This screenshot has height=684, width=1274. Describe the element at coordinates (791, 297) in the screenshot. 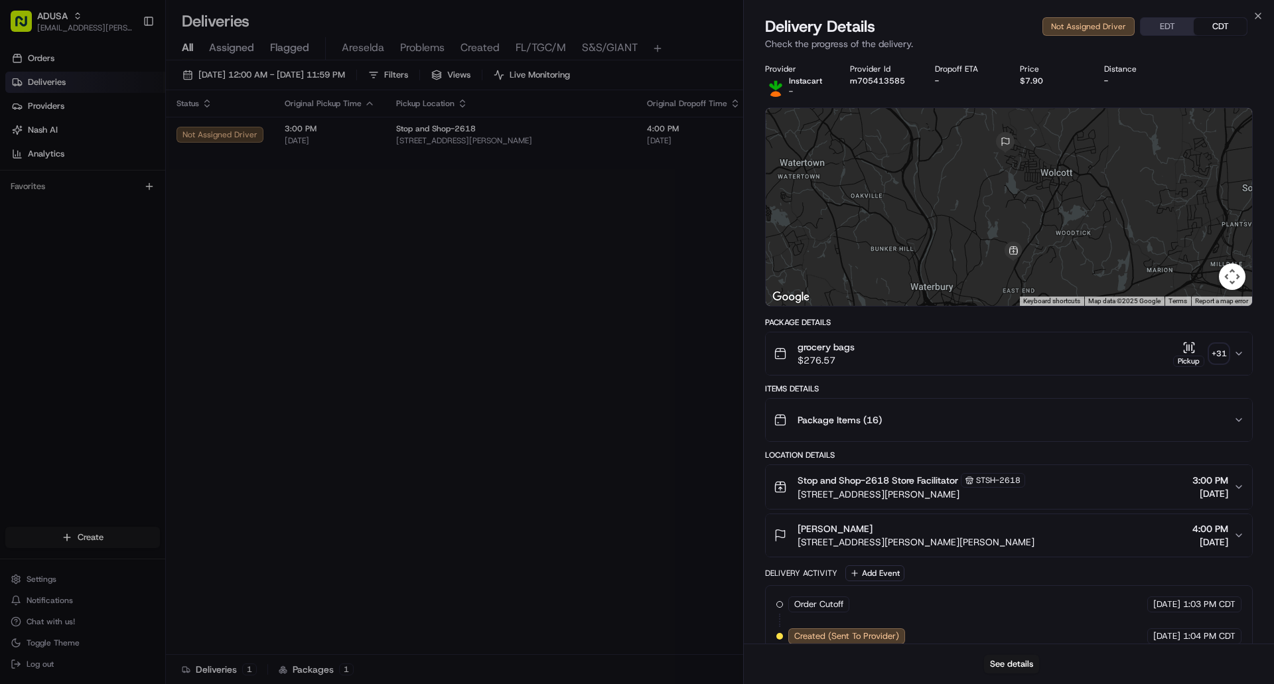

I see `a: Open this area in Google Maps (opens a new window)` at that location.